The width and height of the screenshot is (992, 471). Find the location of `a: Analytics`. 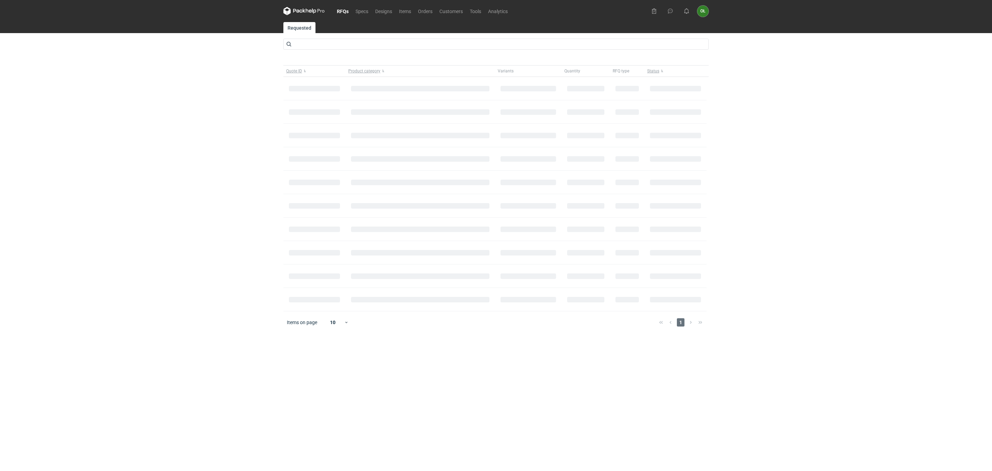

a: Analytics is located at coordinates (498, 11).